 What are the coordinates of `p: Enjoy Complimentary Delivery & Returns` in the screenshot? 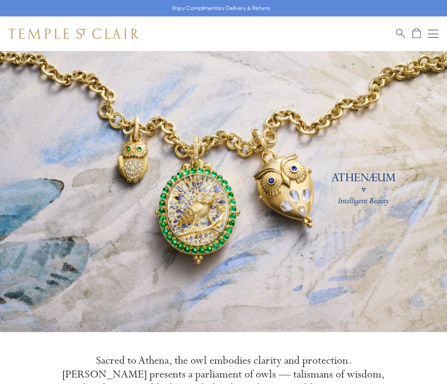 It's located at (221, 8).